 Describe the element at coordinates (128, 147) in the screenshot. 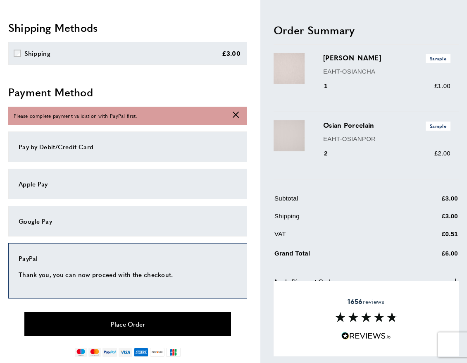

I see `div: Pay by Debit/Credit Card` at that location.